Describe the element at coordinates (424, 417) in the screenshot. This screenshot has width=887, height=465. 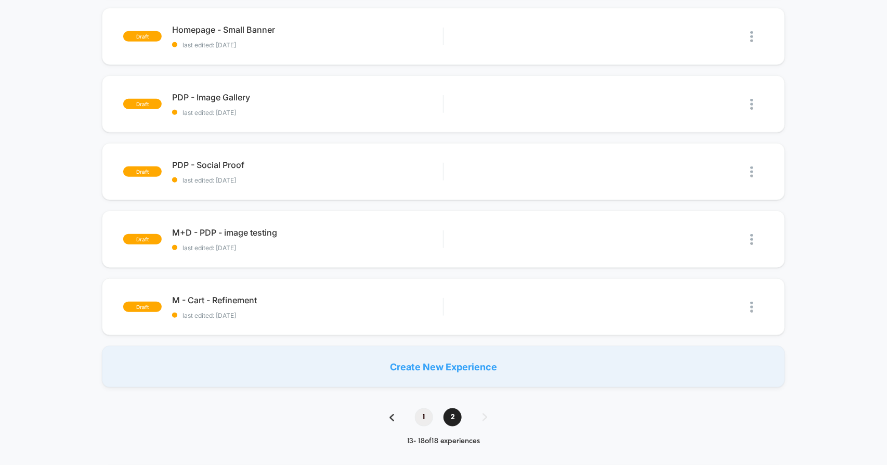
I see `span: 1` at that location.